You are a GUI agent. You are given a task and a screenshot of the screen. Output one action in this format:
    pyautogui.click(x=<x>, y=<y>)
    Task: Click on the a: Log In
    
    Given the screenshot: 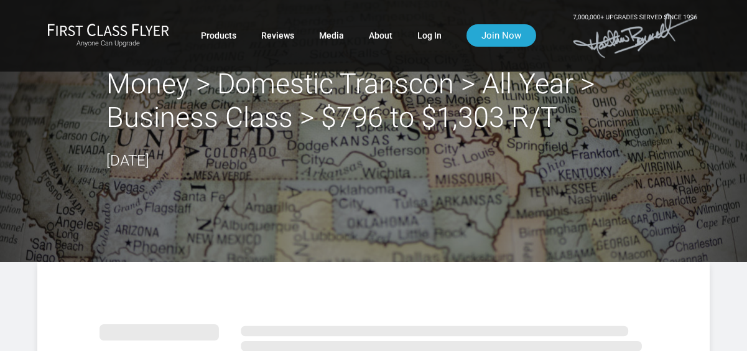 What is the action you would take?
    pyautogui.click(x=429, y=35)
    